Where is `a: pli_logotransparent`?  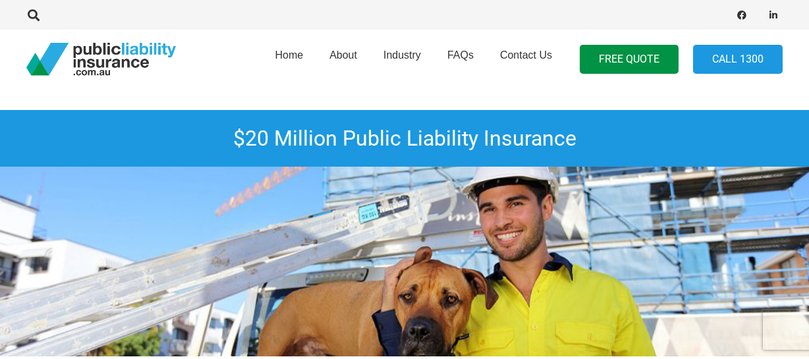
a: pli_logotransparent is located at coordinates (101, 59).